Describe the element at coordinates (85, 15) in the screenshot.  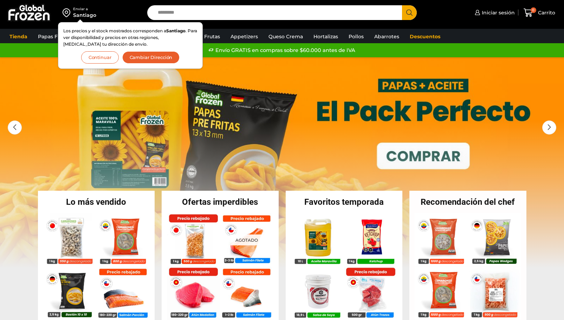
I see `div: Santiago` at that location.